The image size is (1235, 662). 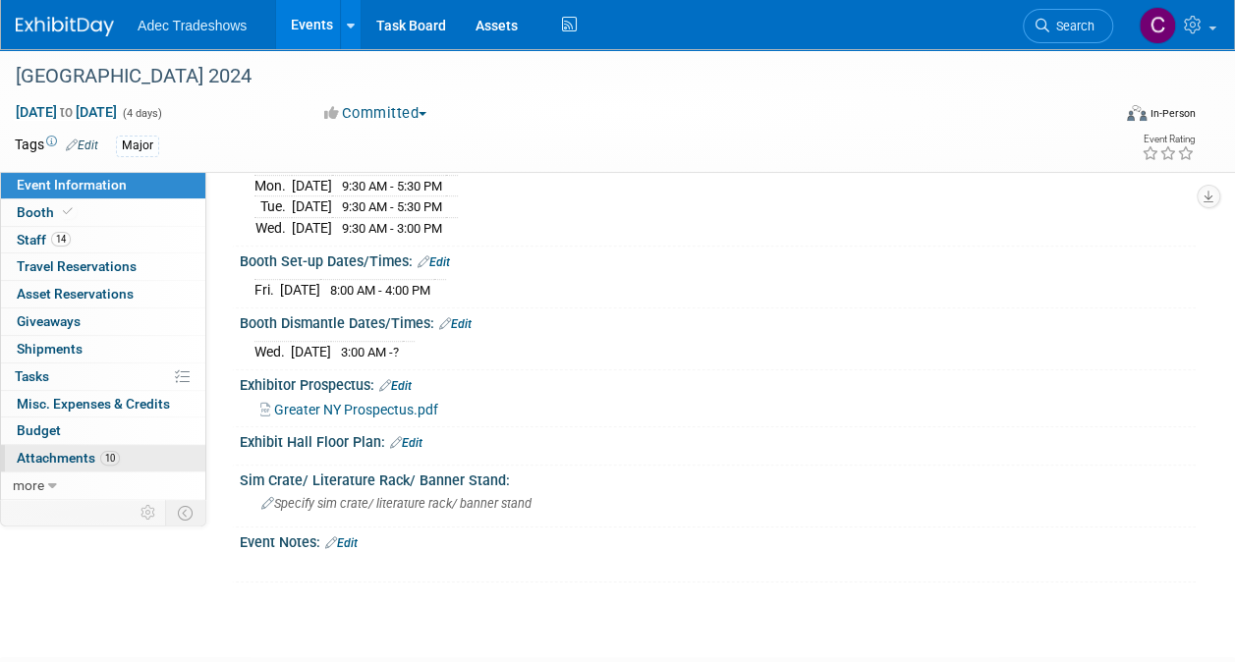 I want to click on span: Search, so click(x=1072, y=26).